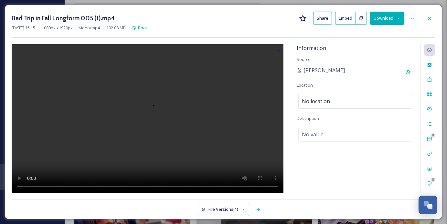  What do you see at coordinates (57, 28) in the screenshot?
I see `span: 1080 px x 1920 px` at bounding box center [57, 28].